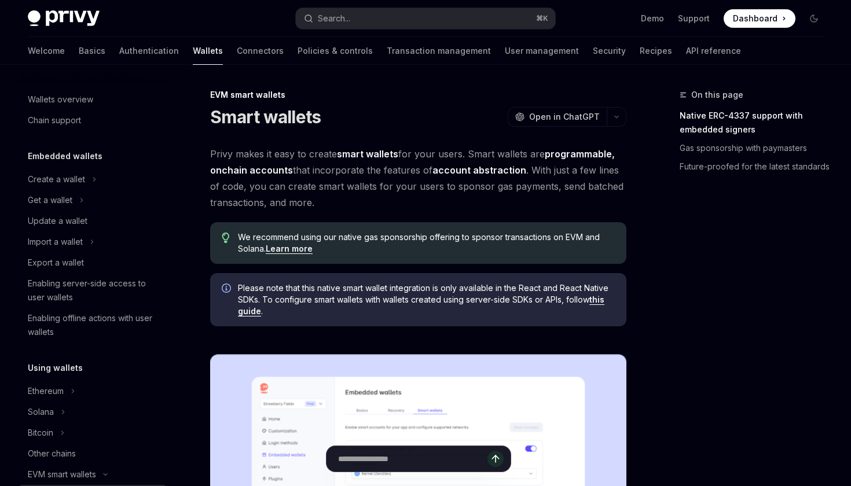 This screenshot has height=486, width=851. What do you see at coordinates (41, 433) in the screenshot?
I see `div: Bitcoin` at bounding box center [41, 433].